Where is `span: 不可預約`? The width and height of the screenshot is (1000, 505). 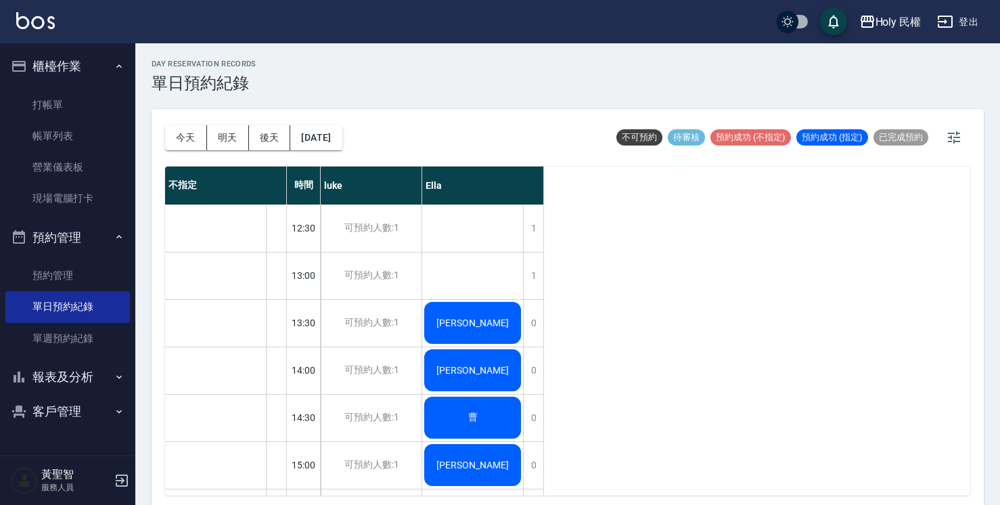 span: 不可預約 is located at coordinates (639, 137).